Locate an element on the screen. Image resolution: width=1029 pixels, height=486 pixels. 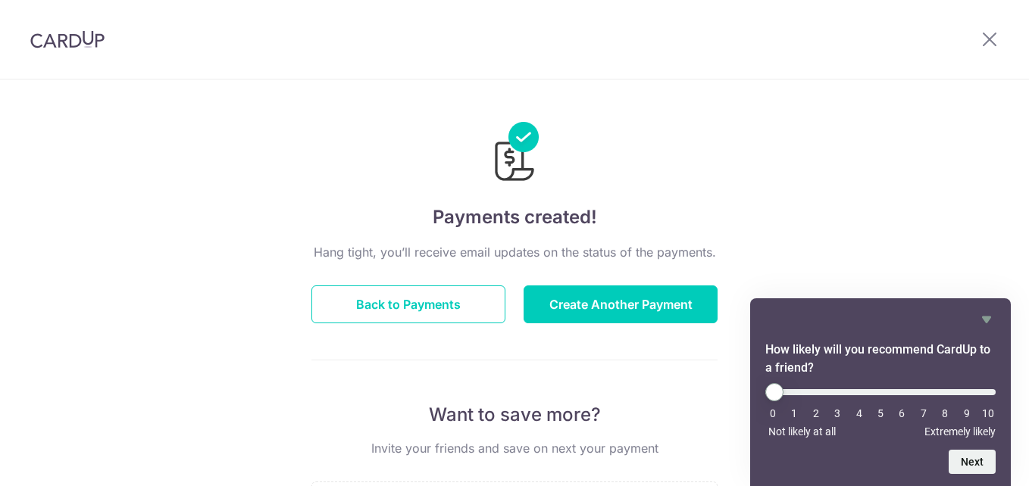
li: 4 is located at coordinates (859, 414).